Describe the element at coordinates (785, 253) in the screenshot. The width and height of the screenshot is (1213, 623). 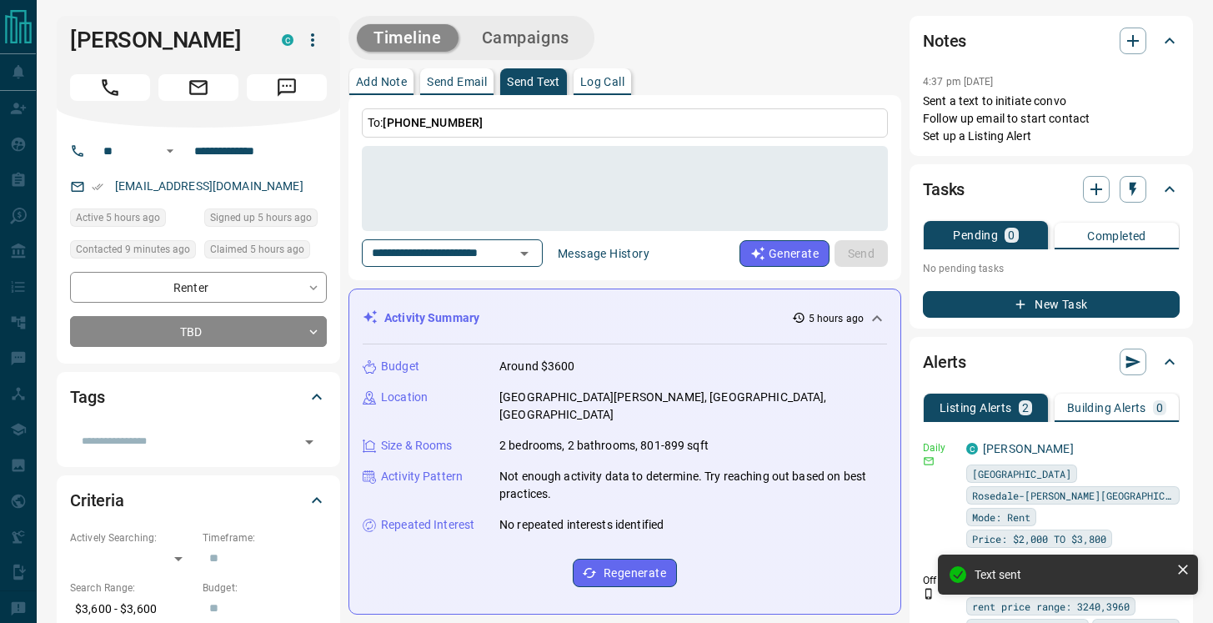
I see `button: Generate` at that location.